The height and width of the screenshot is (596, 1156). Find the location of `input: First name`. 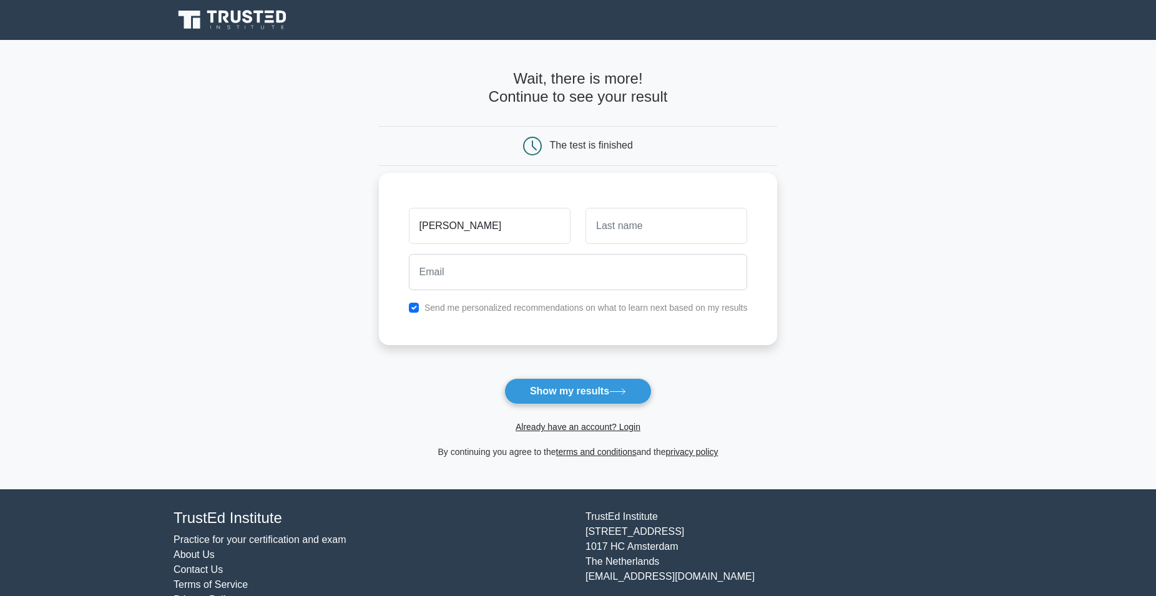

input: First name is located at coordinates (489, 226).